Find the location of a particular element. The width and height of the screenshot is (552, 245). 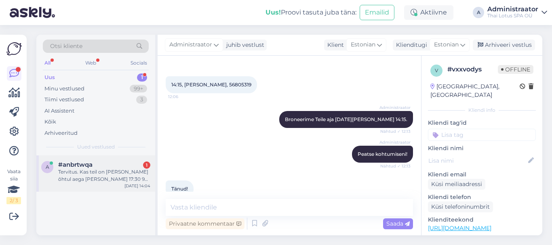

p: Klienditeekond is located at coordinates (482, 220).